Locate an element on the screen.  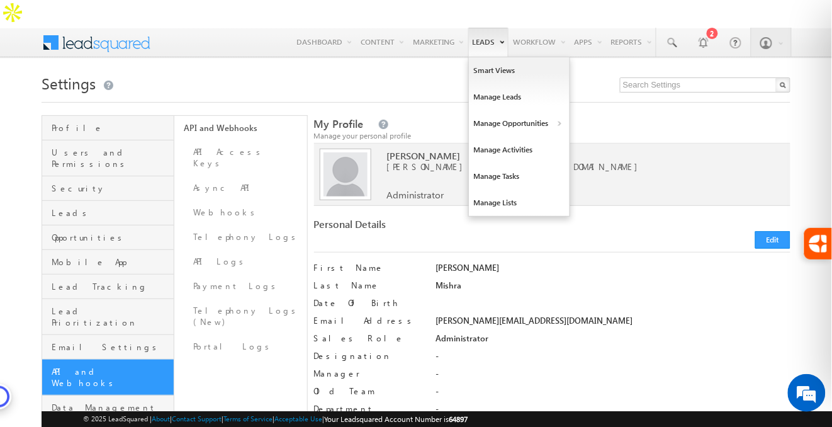
input: Search Settings is located at coordinates (705, 85).